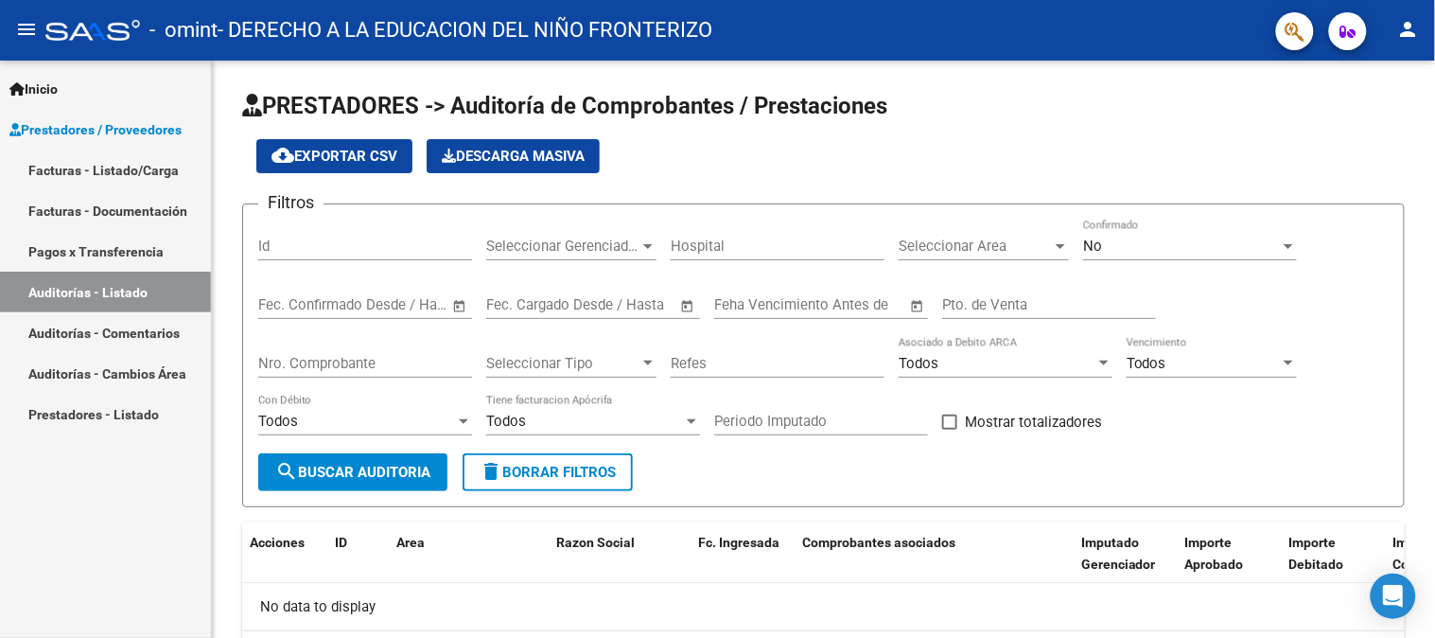  What do you see at coordinates (26, 29) in the screenshot?
I see `mat-icon: menu` at bounding box center [26, 29].